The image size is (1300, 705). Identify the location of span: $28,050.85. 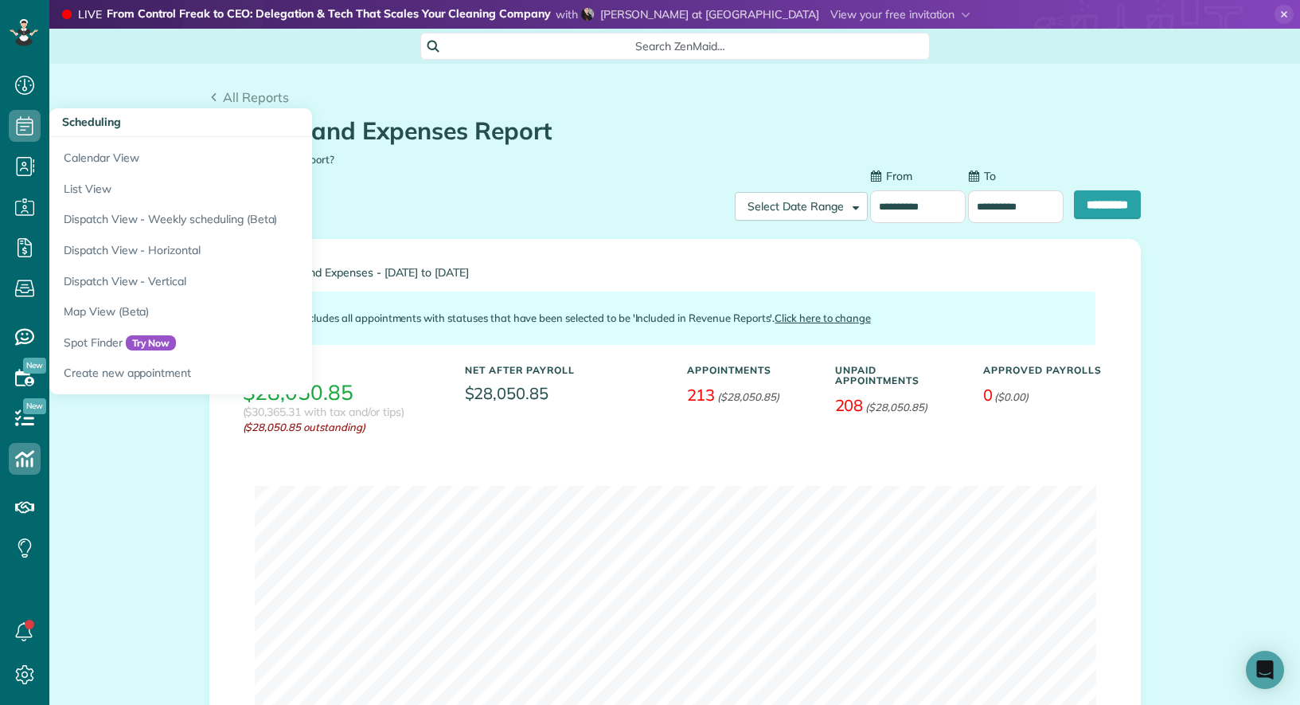
(564, 393).